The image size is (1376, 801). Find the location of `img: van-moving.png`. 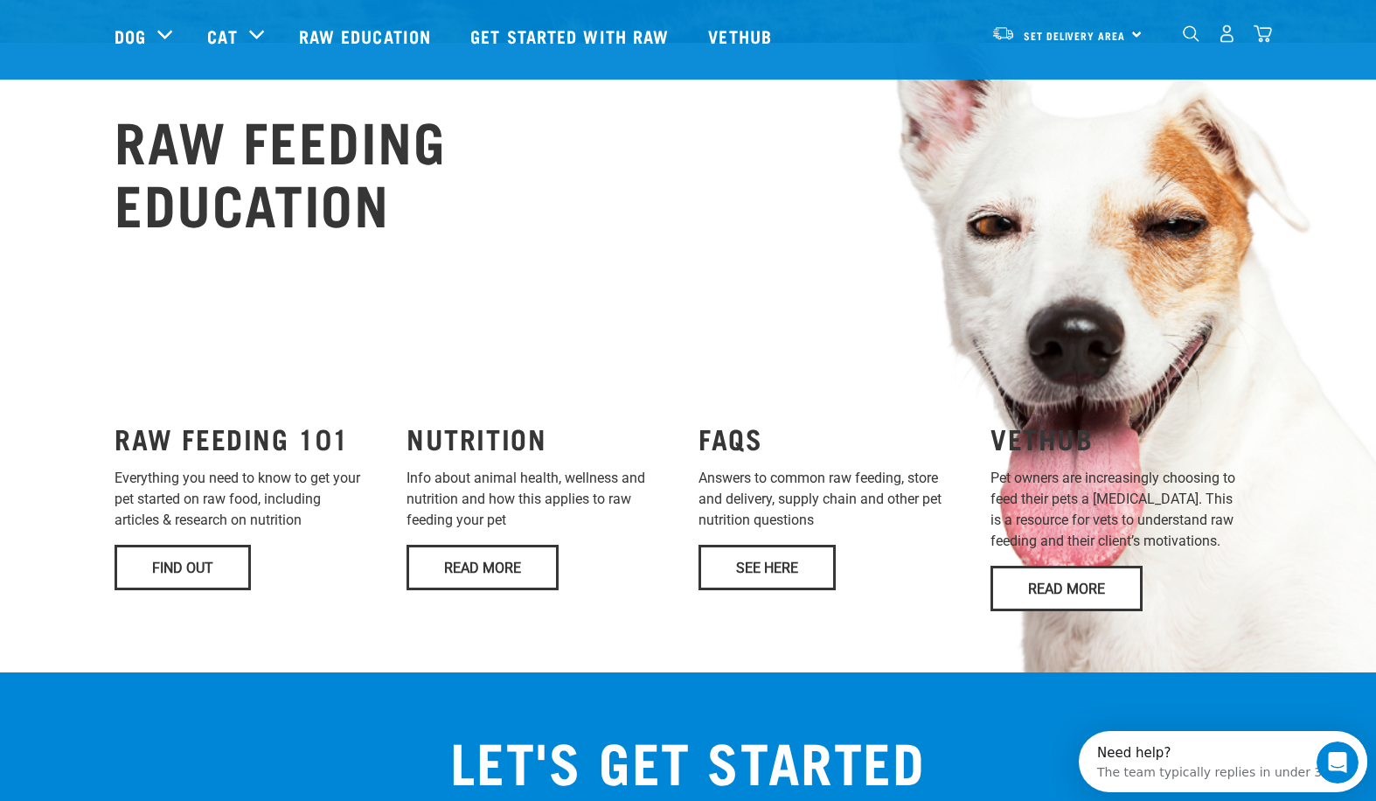

img: van-moving.png is located at coordinates (1002, 33).